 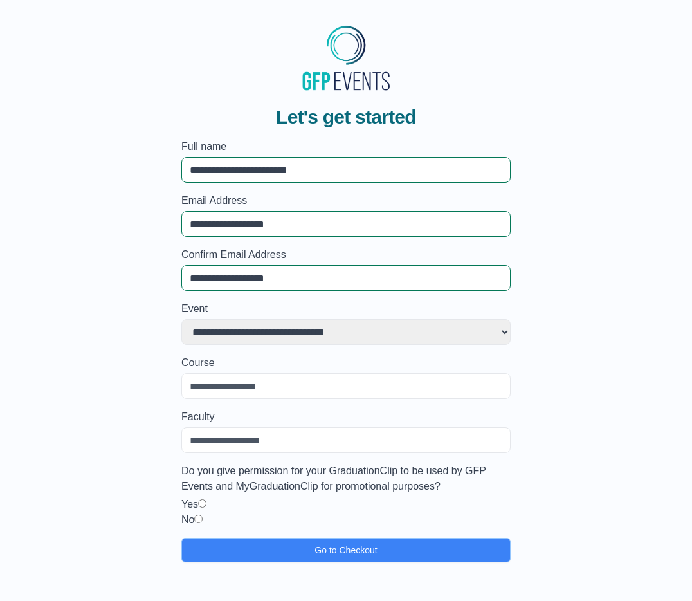 What do you see at coordinates (346, 417) in the screenshot?
I see `label: Faculty` at bounding box center [346, 417].